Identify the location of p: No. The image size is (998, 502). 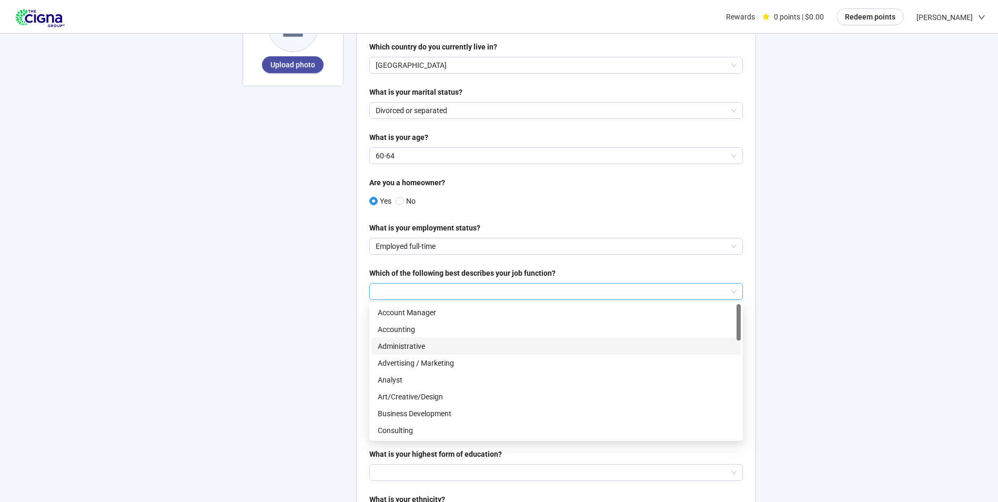
(411, 201).